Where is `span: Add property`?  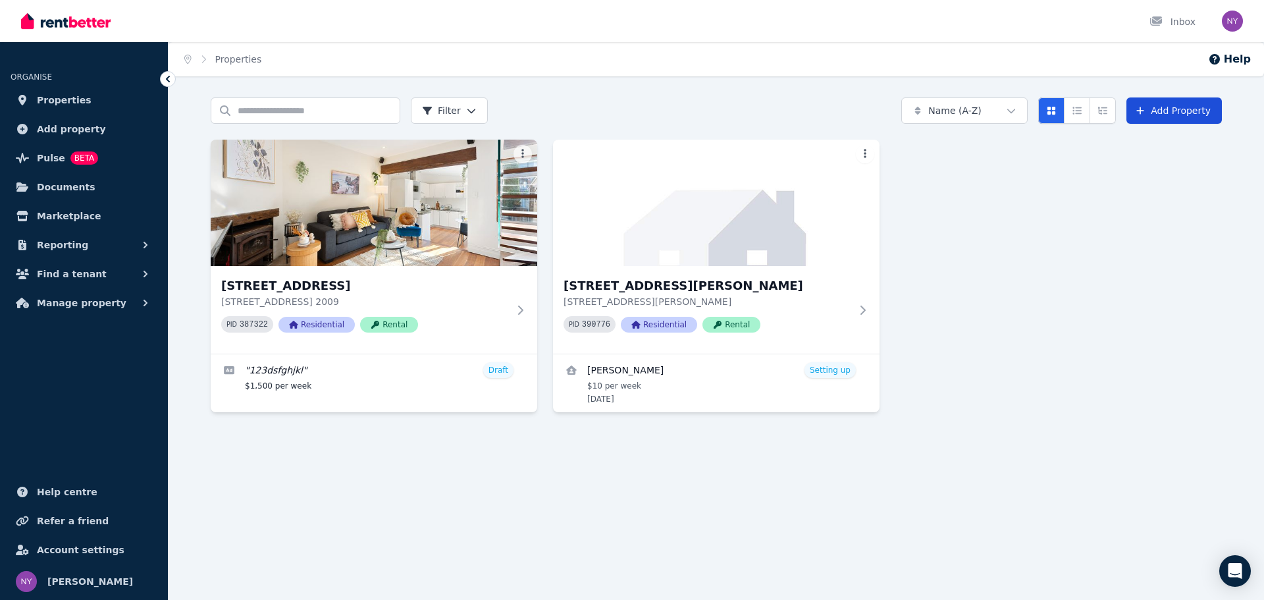
span: Add property is located at coordinates (71, 129).